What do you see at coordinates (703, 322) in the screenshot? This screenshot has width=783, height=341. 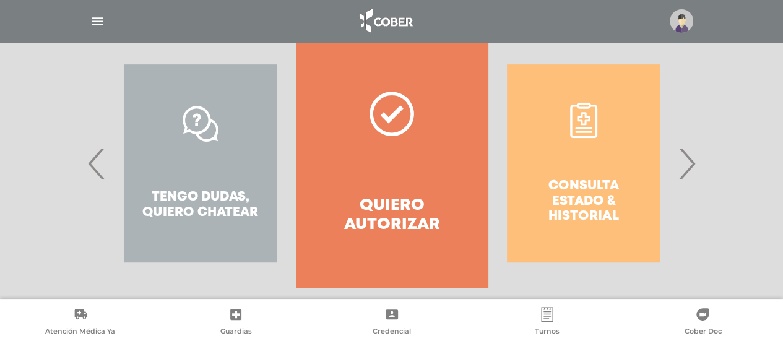 I see `a: Cober Doc` at bounding box center [703, 322].